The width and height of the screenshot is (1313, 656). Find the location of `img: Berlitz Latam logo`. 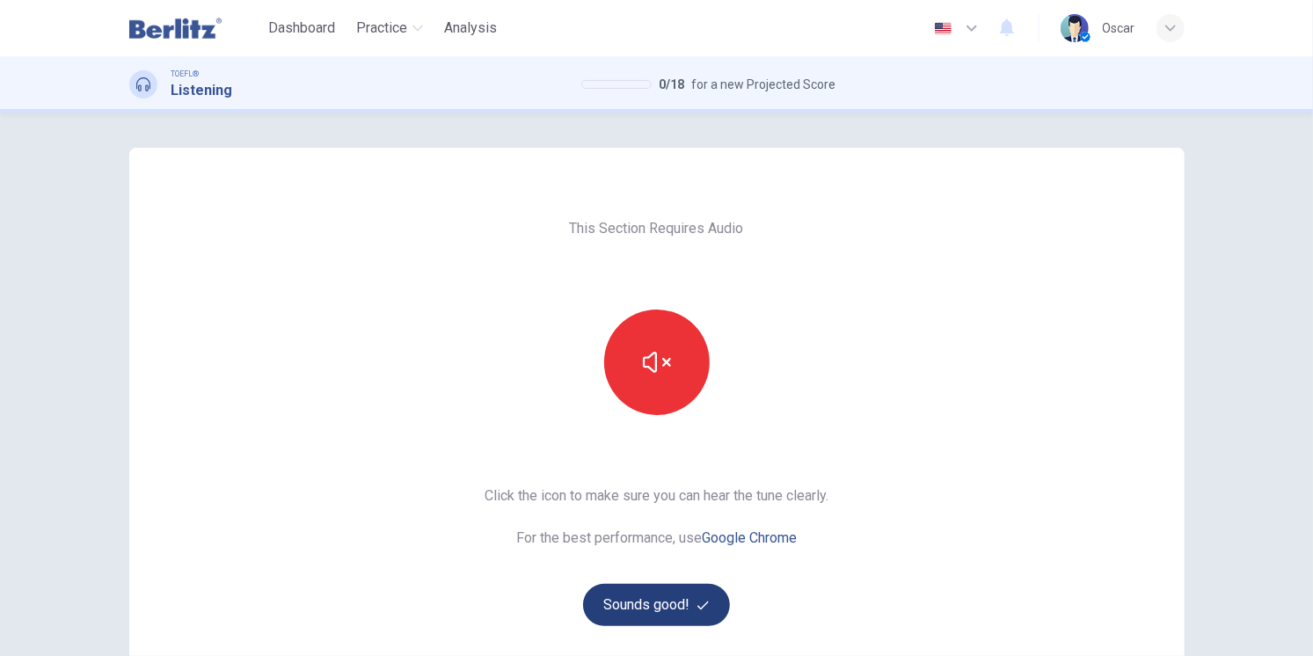

img: Berlitz Latam logo is located at coordinates (175, 28).